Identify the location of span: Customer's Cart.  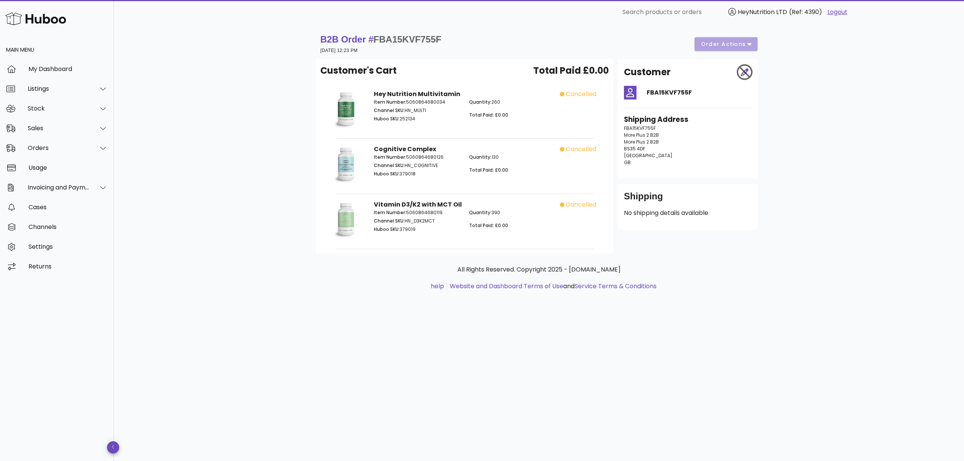
(358, 71).